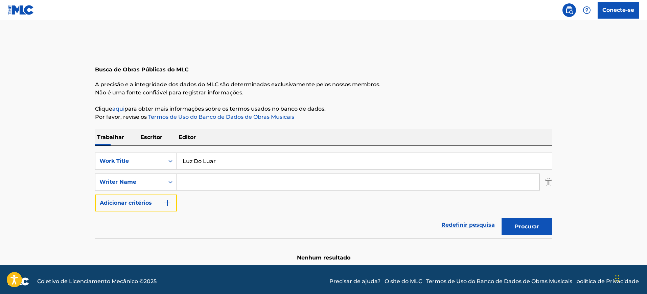 The height and width of the screenshot is (294, 647). Describe the element at coordinates (142, 69) in the screenshot. I see `font: Busca de Obras Públicas do MLC` at that location.